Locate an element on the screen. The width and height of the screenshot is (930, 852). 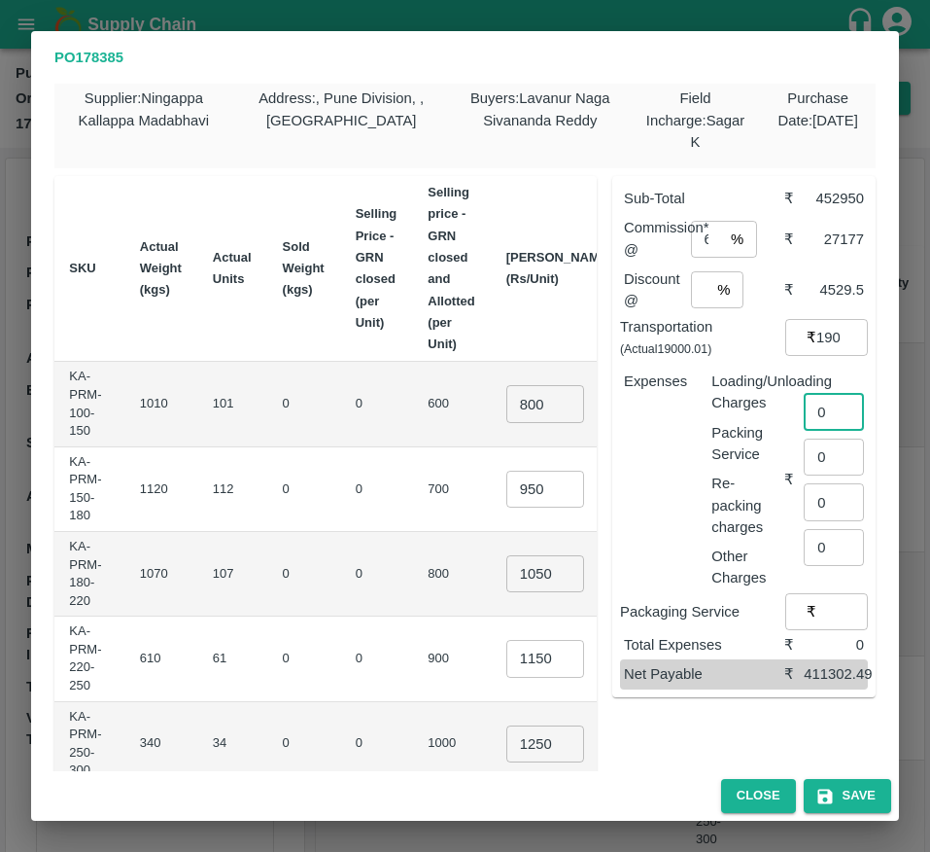
div: Supplier : Ningappa Kallappa Madabhavi is located at coordinates (144, 120).